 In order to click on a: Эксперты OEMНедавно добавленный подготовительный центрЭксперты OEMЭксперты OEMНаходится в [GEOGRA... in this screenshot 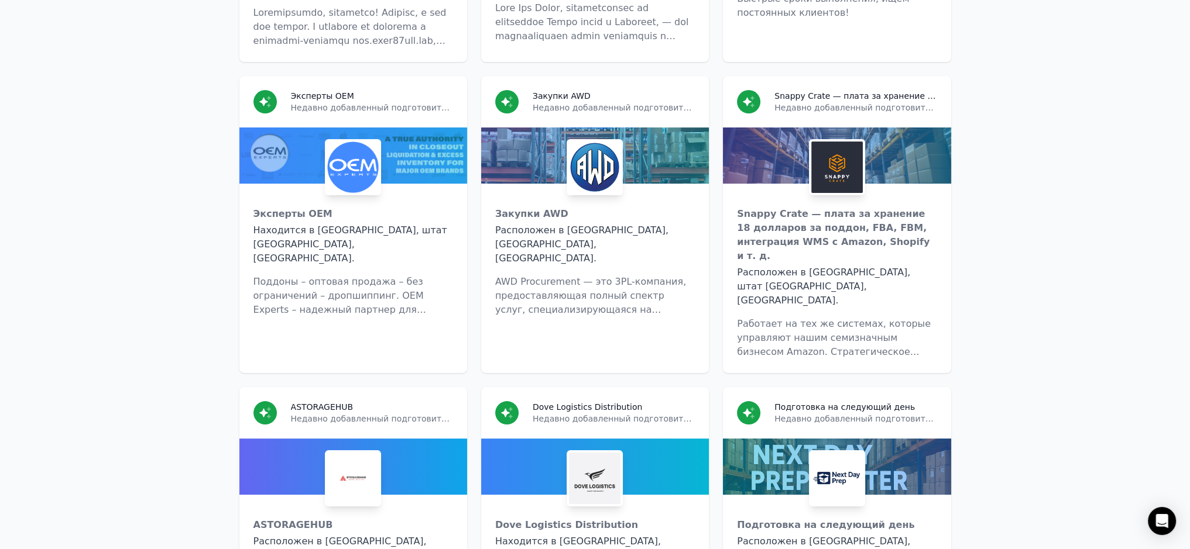, I will do `click(353, 225)`.